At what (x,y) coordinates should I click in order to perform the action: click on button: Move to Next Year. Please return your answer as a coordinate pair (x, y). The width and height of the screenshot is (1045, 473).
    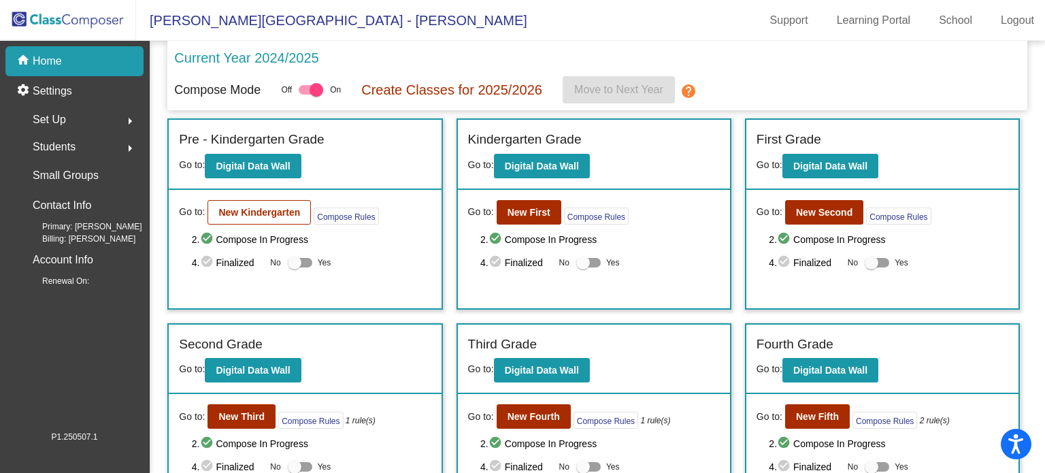
    Looking at the image, I should click on (618, 90).